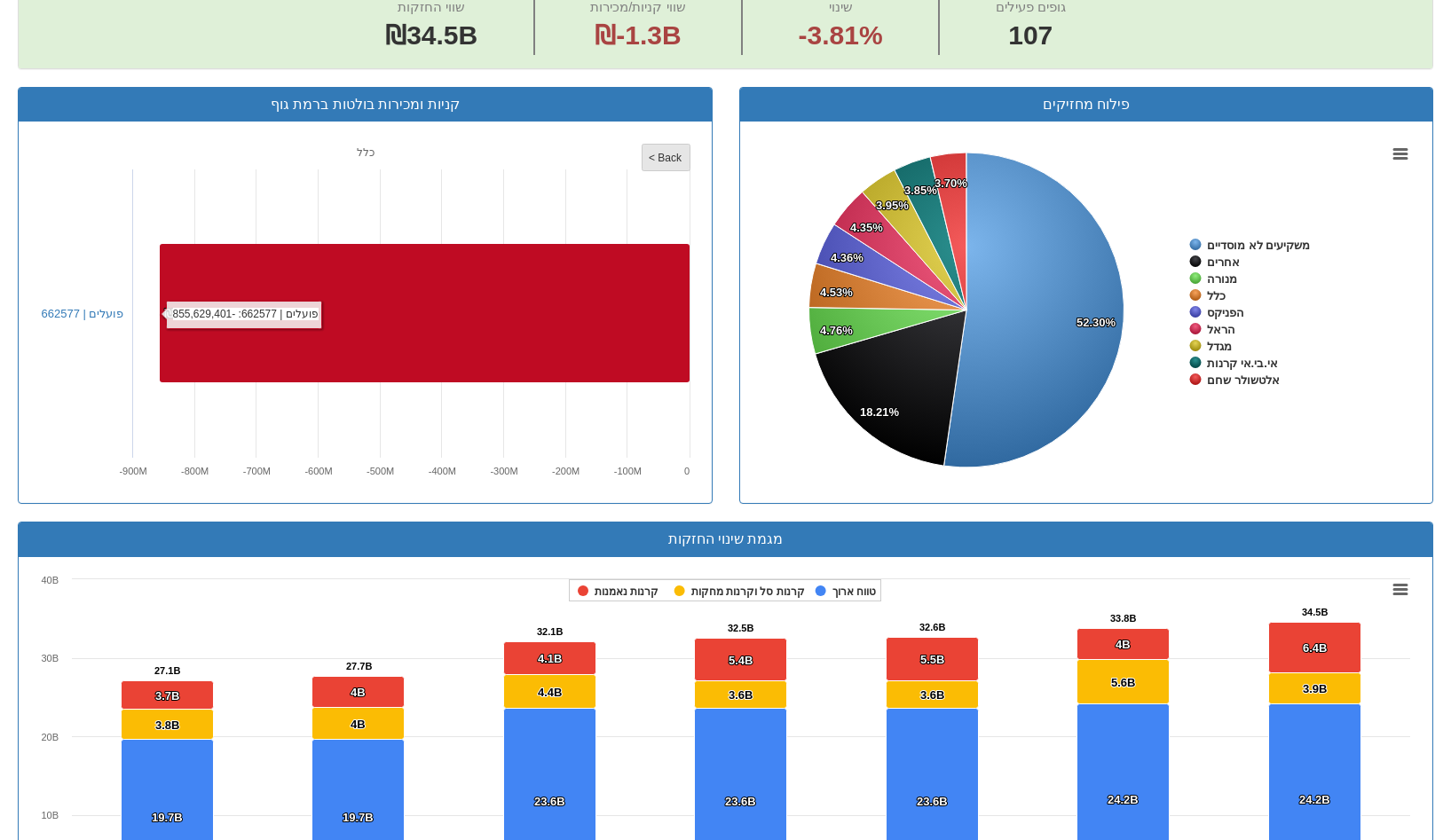 The width and height of the screenshot is (1451, 840). Describe the element at coordinates (725, 540) in the screenshot. I see `h3: מגמת שינוי החזקות` at that location.